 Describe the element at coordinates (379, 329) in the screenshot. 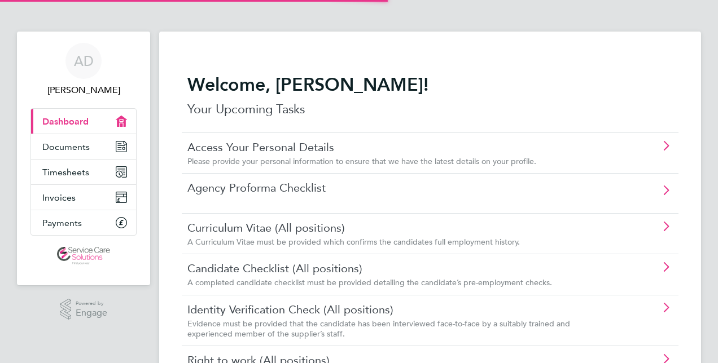

I see `span: Evidence must be provided that the candidate has been interviewed face-to-face by a suitably trai...` at that location.